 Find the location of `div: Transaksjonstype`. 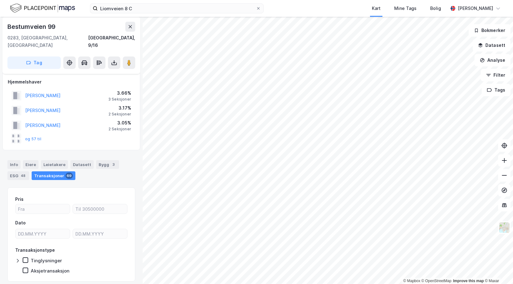

div: Transaksjonstype is located at coordinates (35, 250).